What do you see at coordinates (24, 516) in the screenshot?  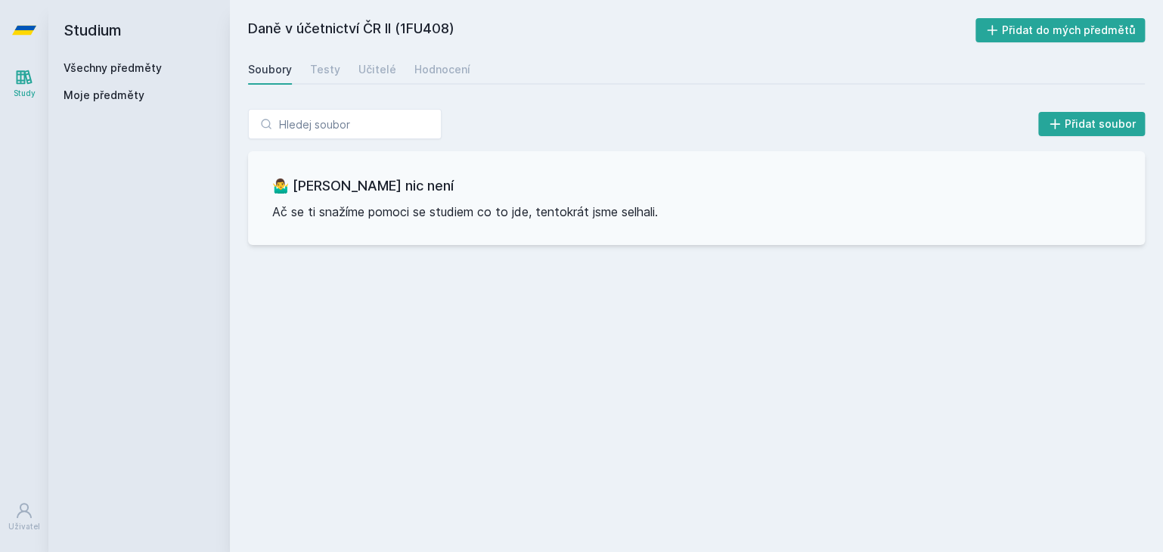 I see `a: Uživatel` at bounding box center [24, 516].